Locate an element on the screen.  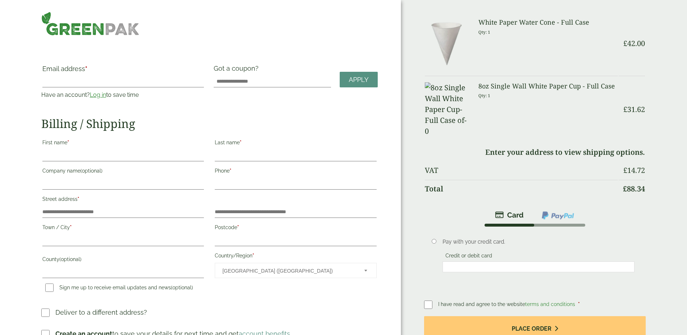
label: Street address is located at coordinates (123, 200).